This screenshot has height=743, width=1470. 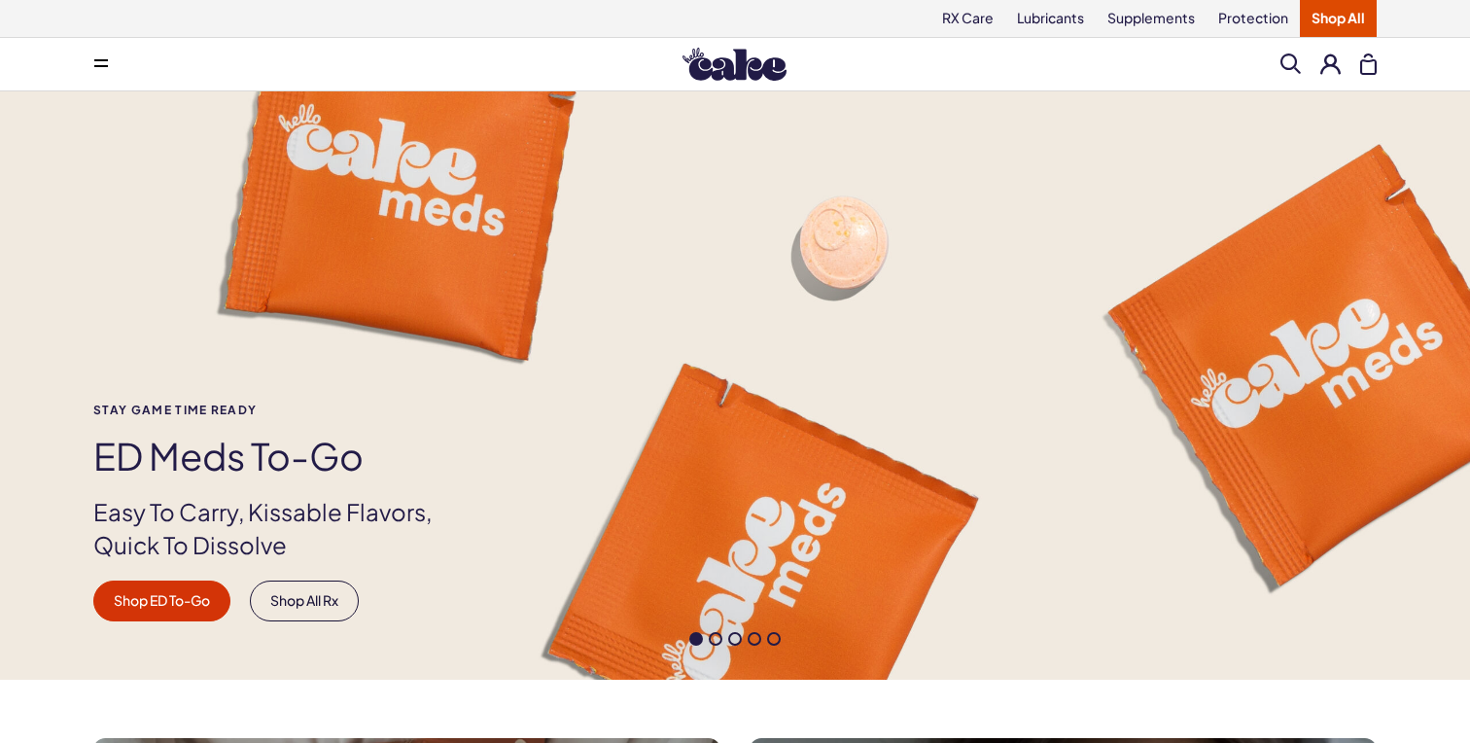 What do you see at coordinates (279, 528) in the screenshot?
I see `p: Easy To Carry, Kissable Flavors, Quick To Dissolve` at bounding box center [279, 528].